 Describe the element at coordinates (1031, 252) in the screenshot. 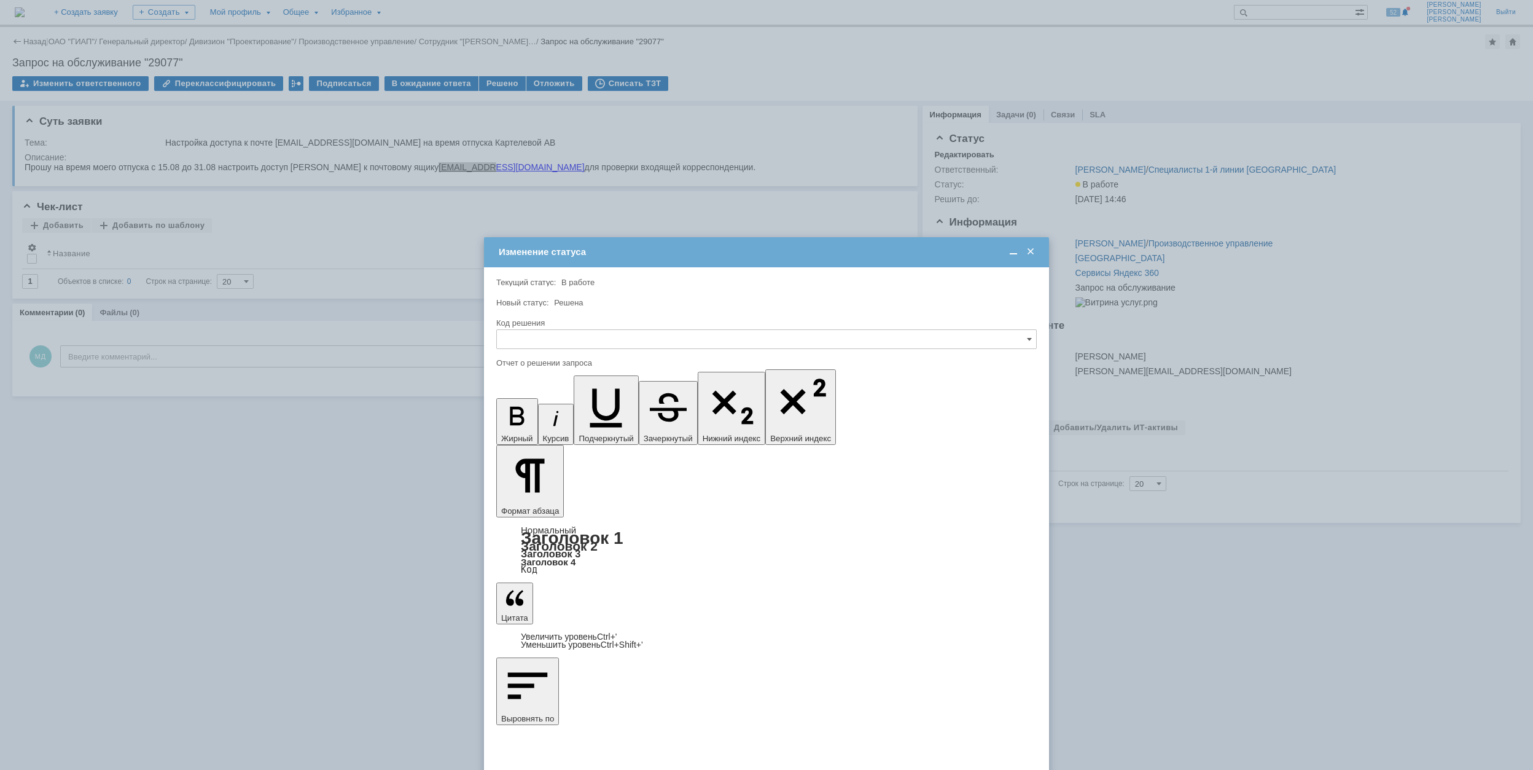

I see `span: Закрыть` at that location.